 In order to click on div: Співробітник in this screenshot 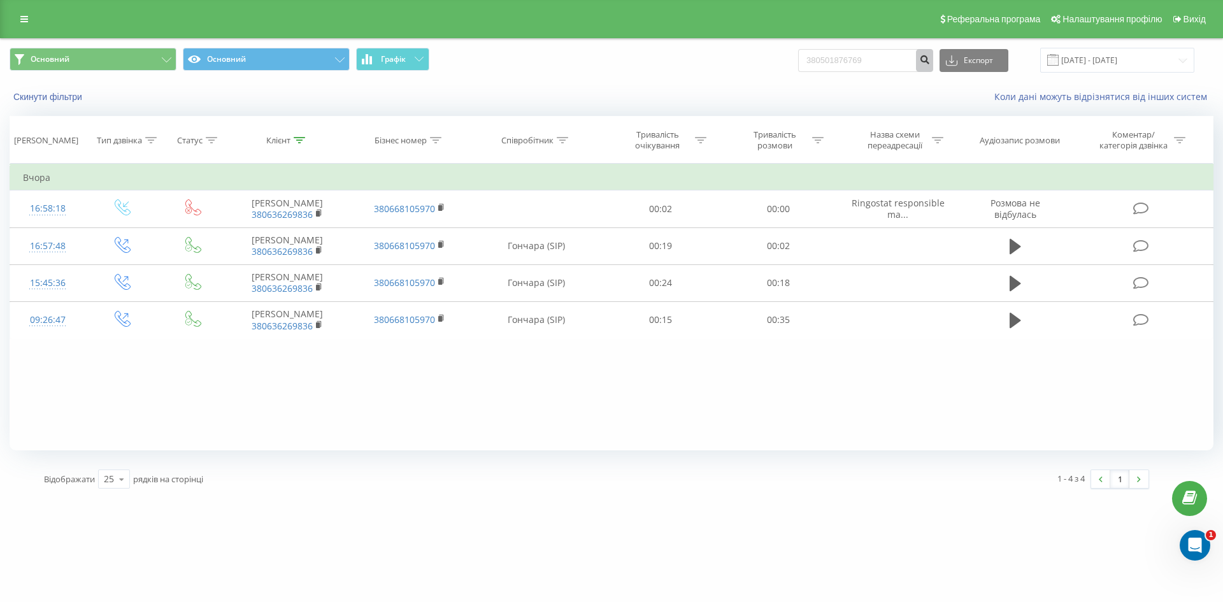, I will do `click(527, 140)`.